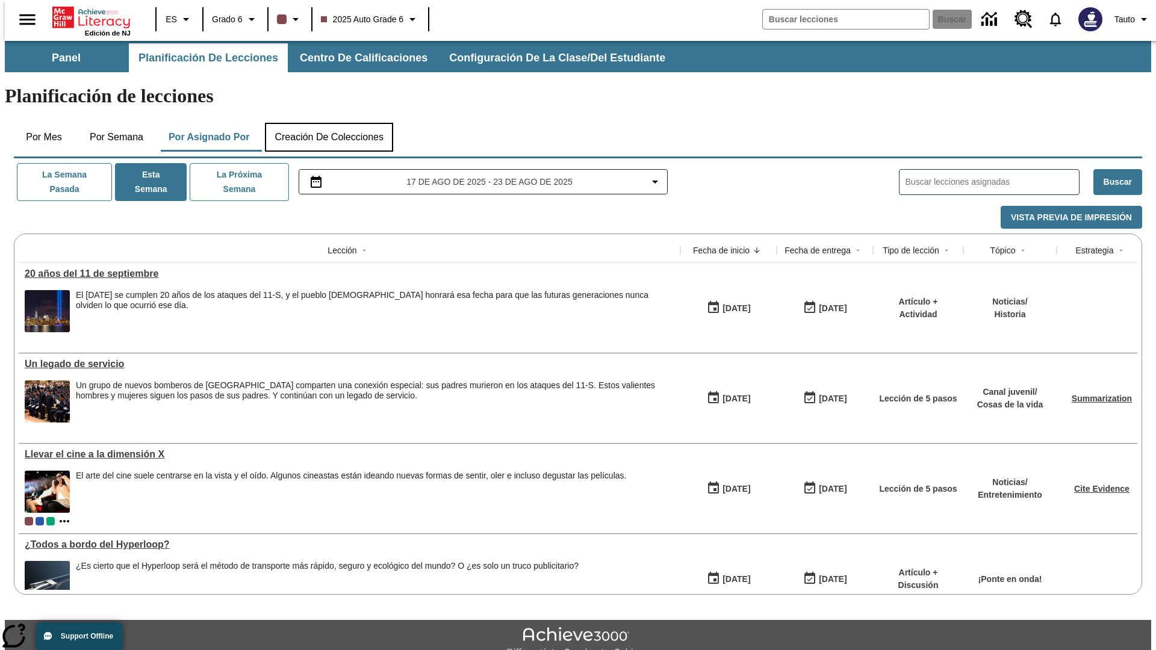 This screenshot has width=1156, height=650. I want to click on div: Fecha de entrega, so click(817, 250).